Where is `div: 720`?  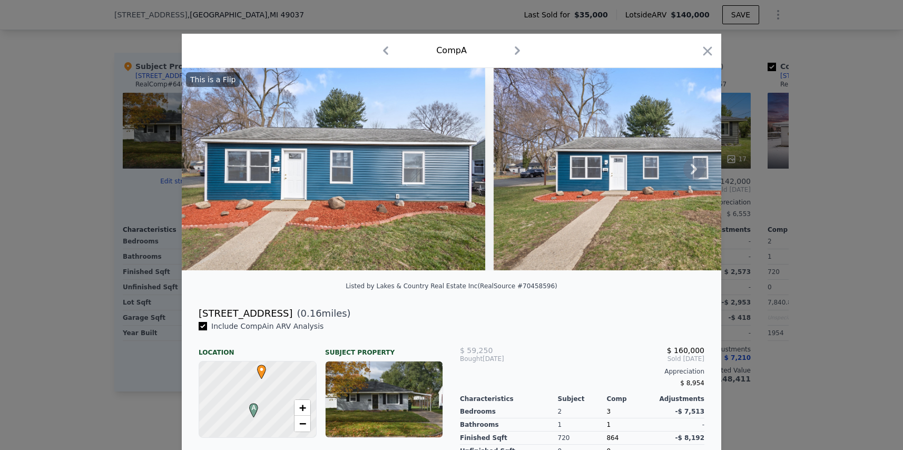 div: 720 is located at coordinates (582, 438).